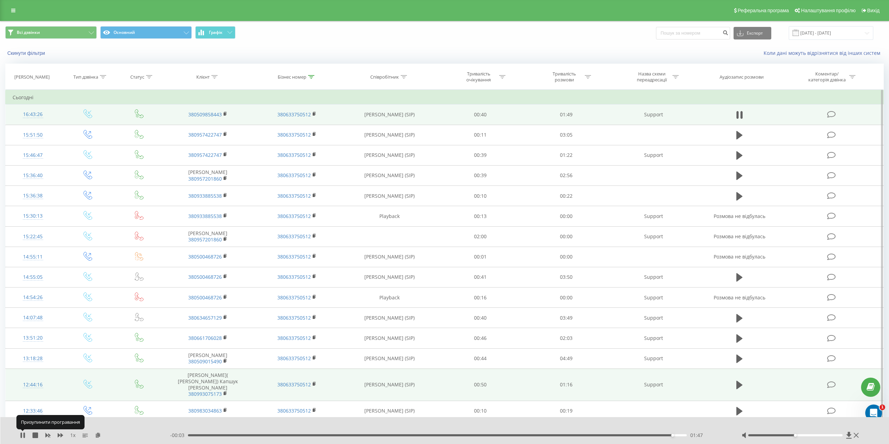  Describe the element at coordinates (33, 237) in the screenshot. I see `div: 15:22:45` at that location.